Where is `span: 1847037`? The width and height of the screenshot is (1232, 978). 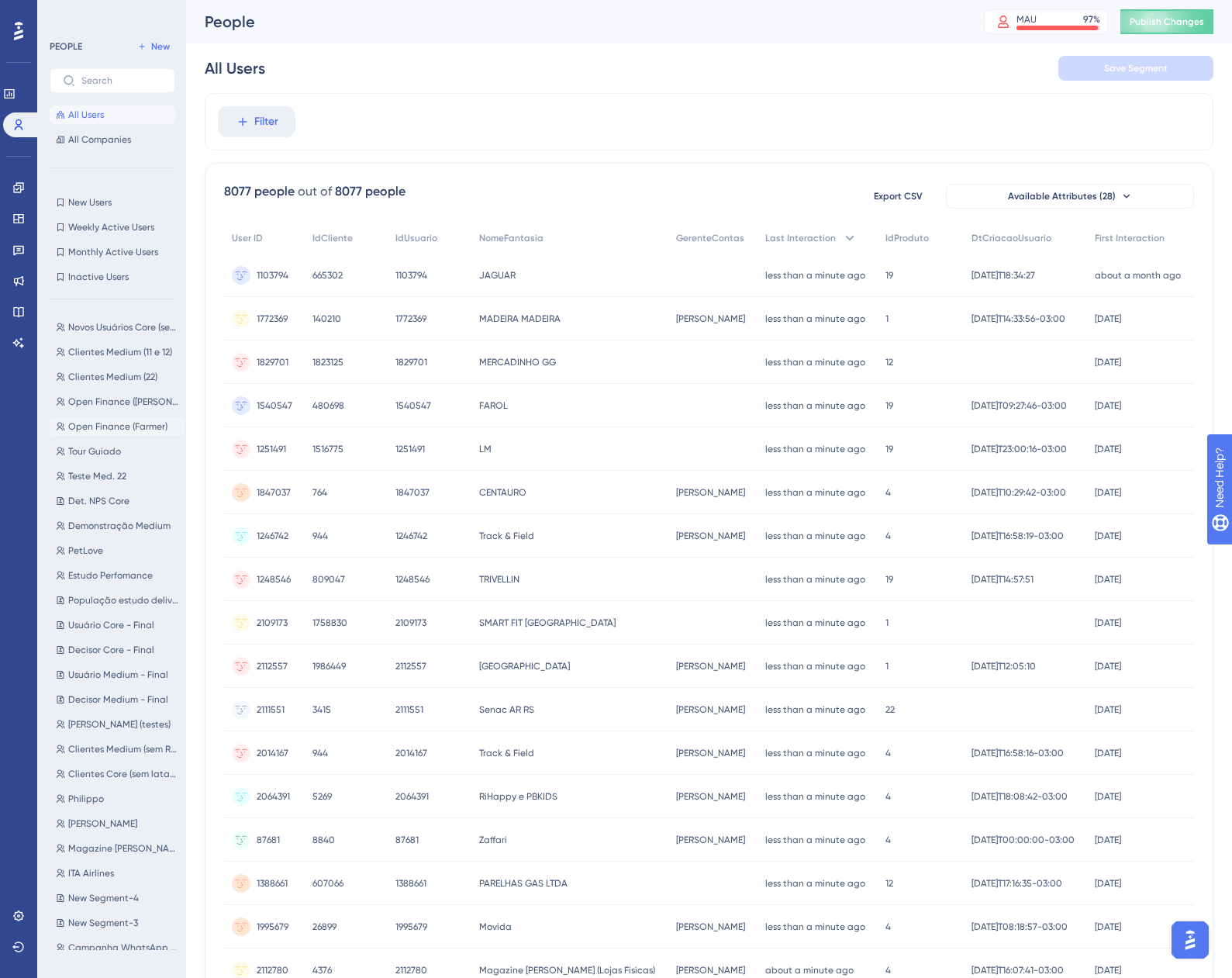
span: 1847037 is located at coordinates (413, 492).